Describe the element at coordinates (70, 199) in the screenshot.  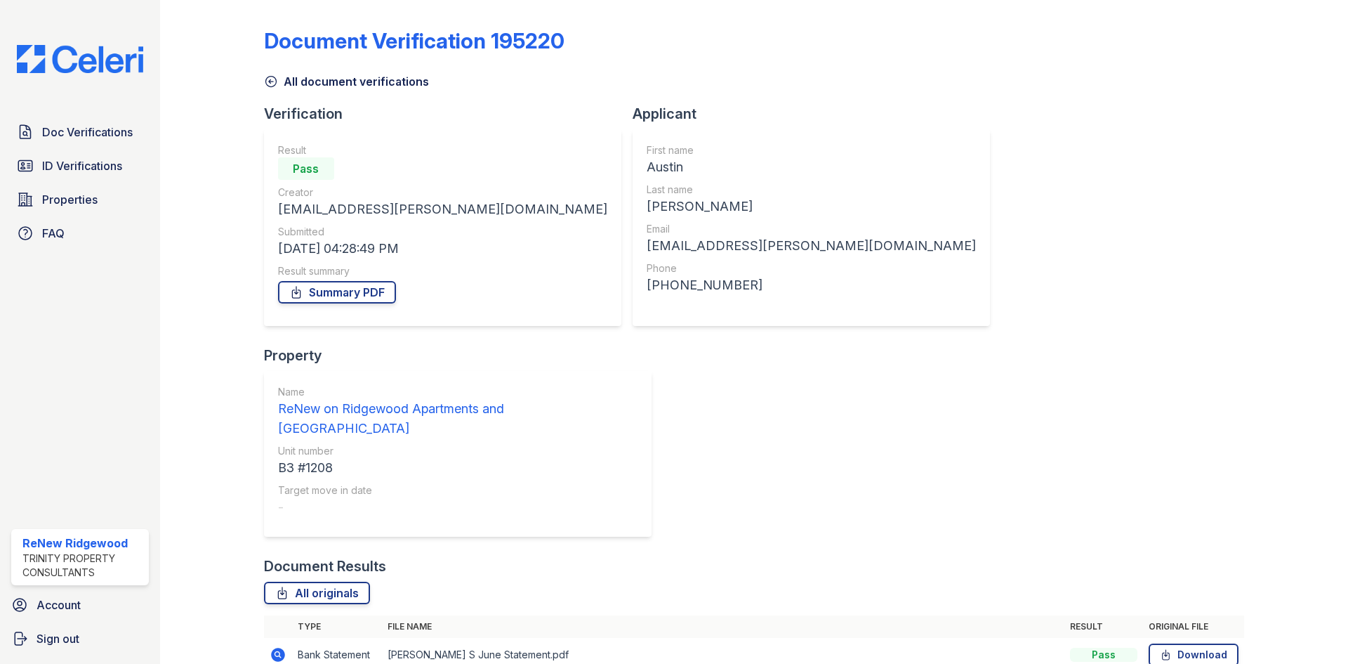
I see `span: Properties` at that location.